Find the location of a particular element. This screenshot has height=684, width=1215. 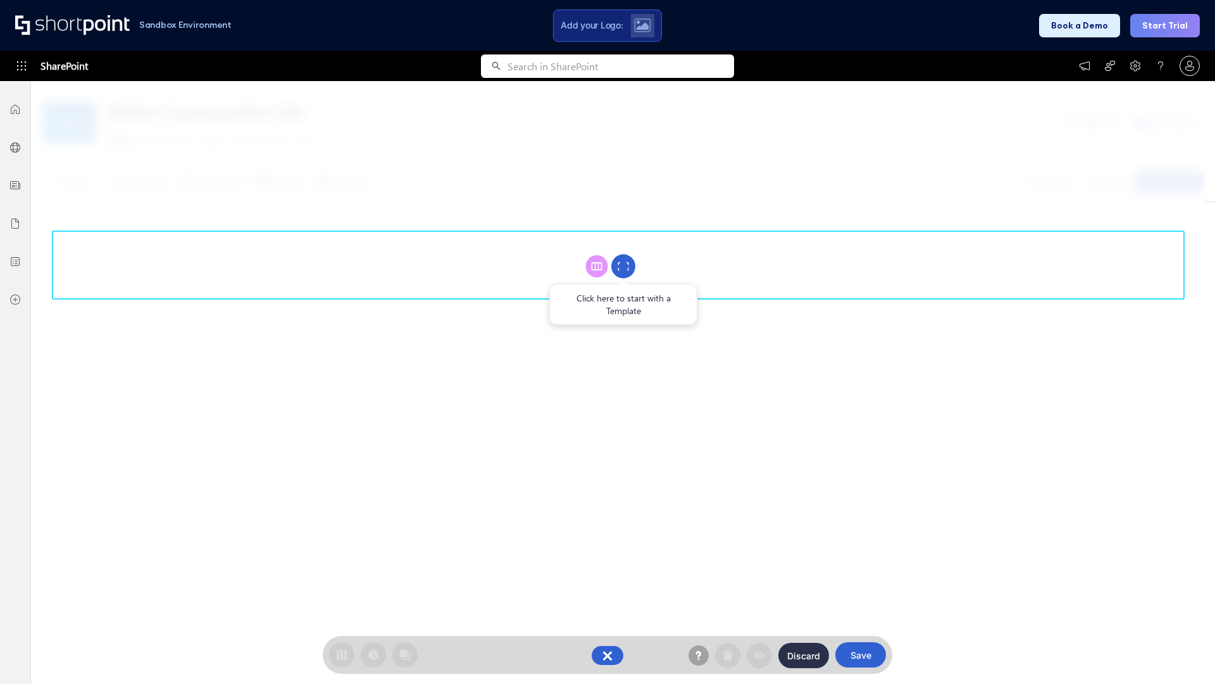

span: SharePoint is located at coordinates (64, 66).